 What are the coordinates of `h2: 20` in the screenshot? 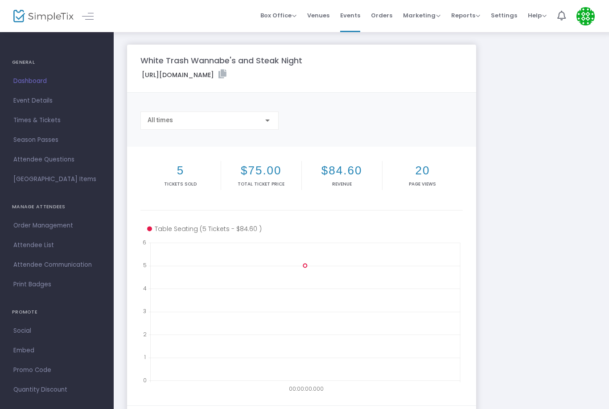 It's located at (422, 170).